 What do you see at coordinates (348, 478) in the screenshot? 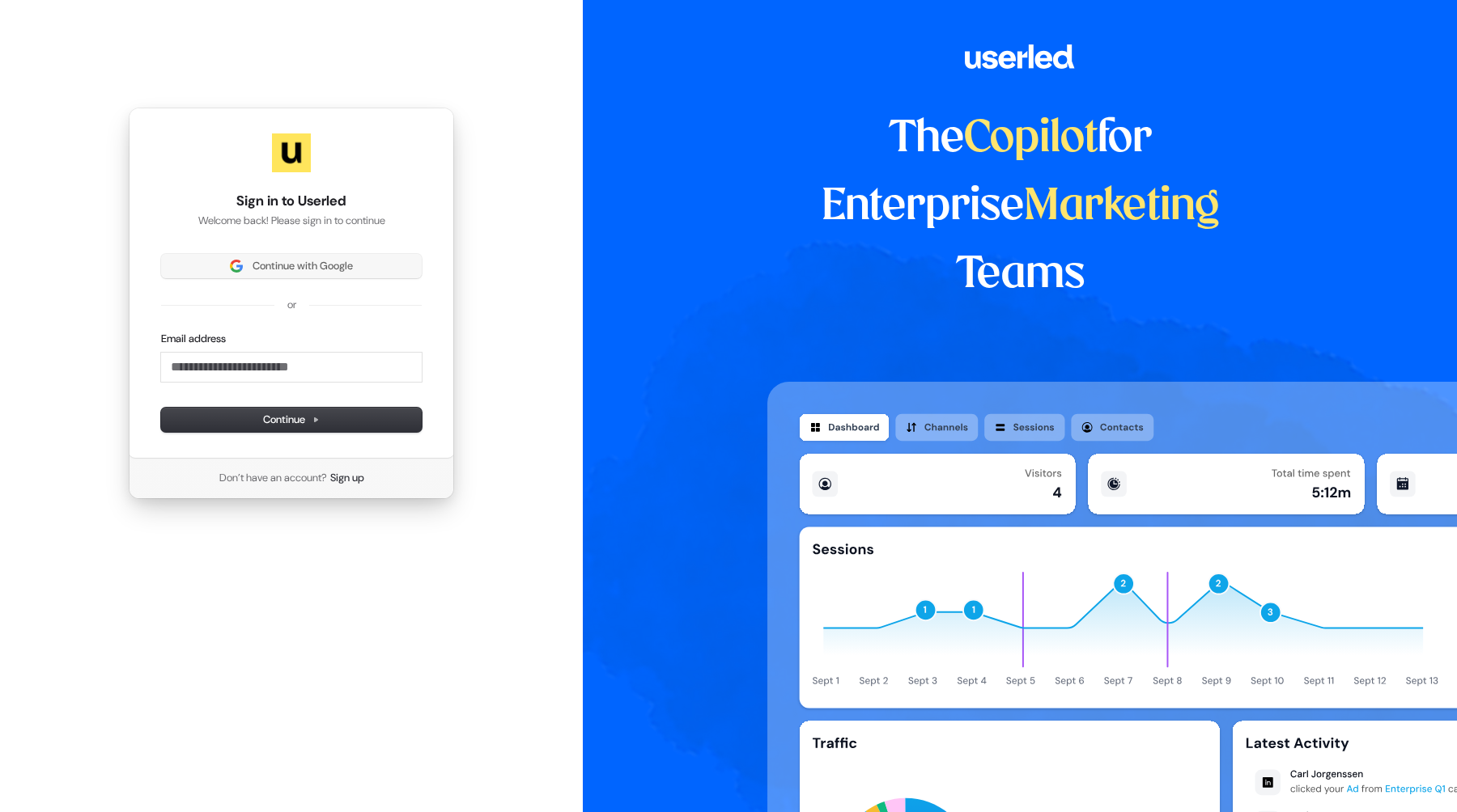
I see `a: Sign up` at bounding box center [348, 478].